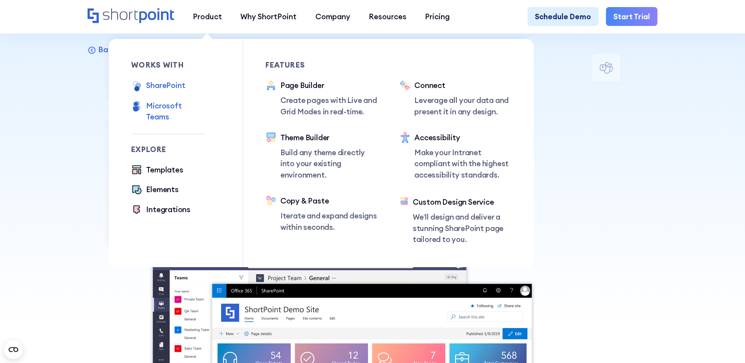 The height and width of the screenshot is (363, 745). Describe the element at coordinates (388, 16) in the screenshot. I see `div: Resources` at that location.